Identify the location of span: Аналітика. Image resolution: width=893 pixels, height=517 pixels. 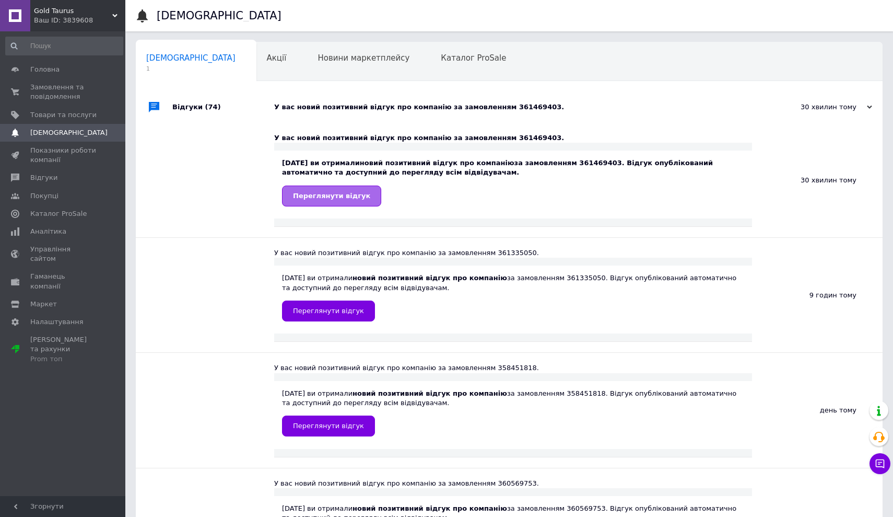
(48, 231).